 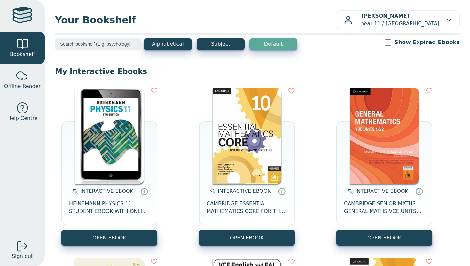 What do you see at coordinates (221, 44) in the screenshot?
I see `button: Subject` at bounding box center [221, 44].